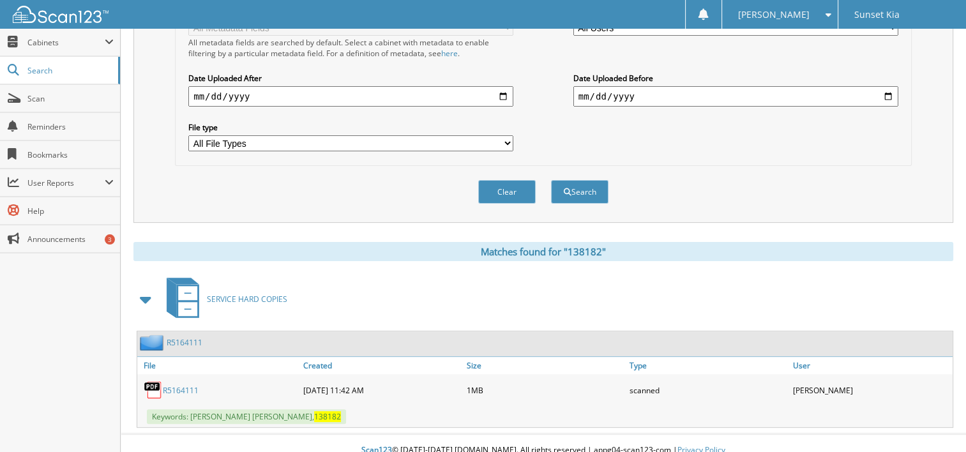 The image size is (966, 452). I want to click on a: Created, so click(381, 365).